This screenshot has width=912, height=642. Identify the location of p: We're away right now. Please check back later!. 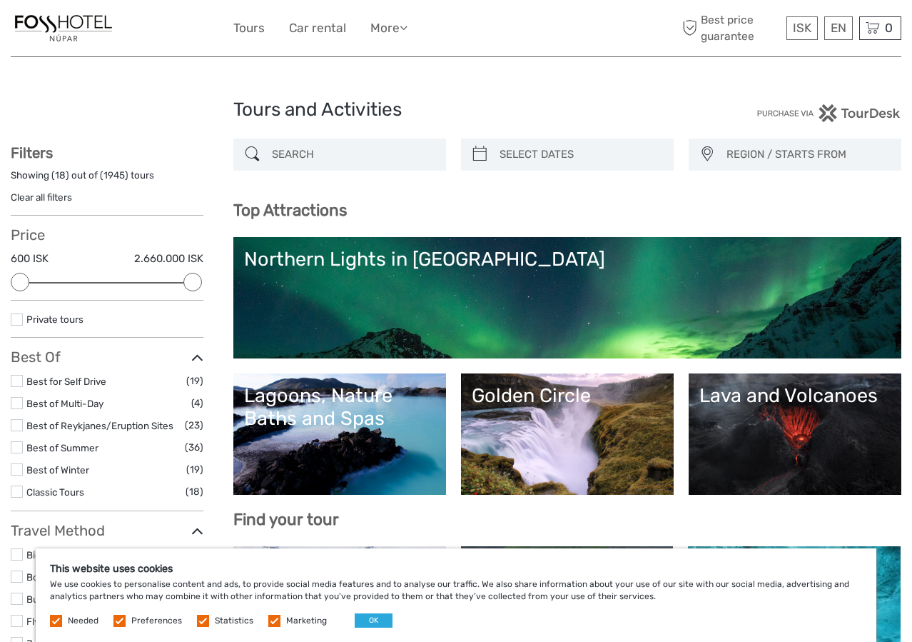
(91, 31).